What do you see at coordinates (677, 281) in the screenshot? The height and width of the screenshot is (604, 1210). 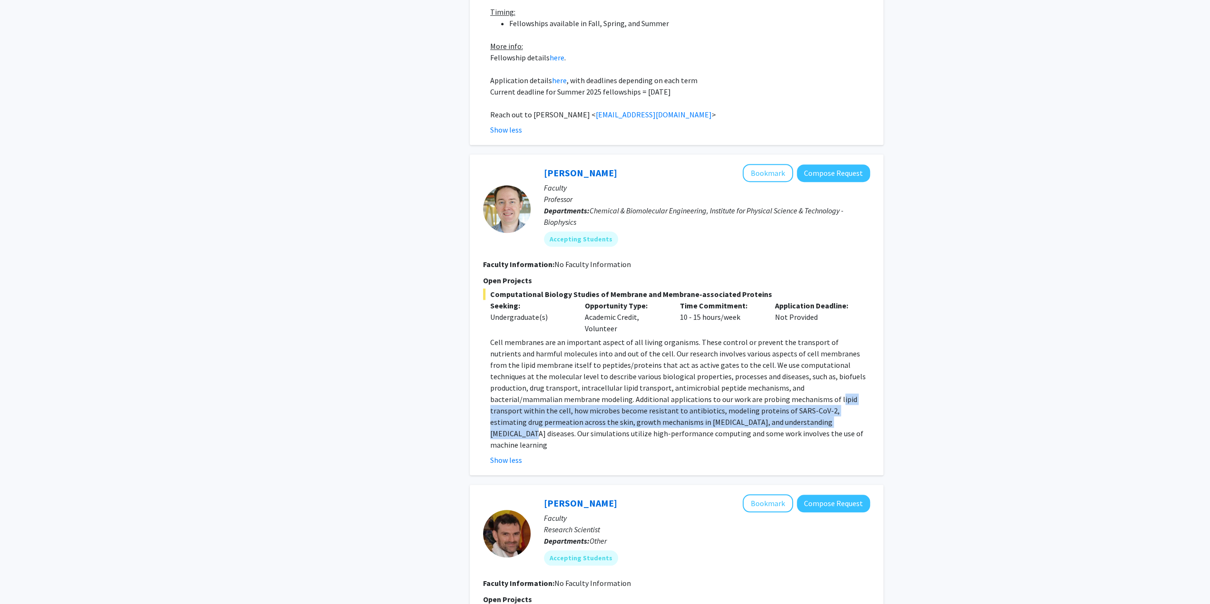 I see `p: Open Projects` at bounding box center [677, 281].